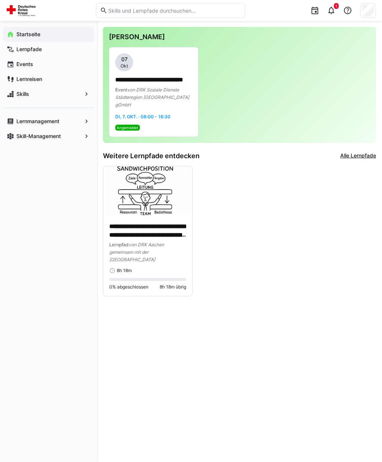 This screenshot has height=462, width=382. I want to click on a: Alle Lernpfade, so click(359, 156).